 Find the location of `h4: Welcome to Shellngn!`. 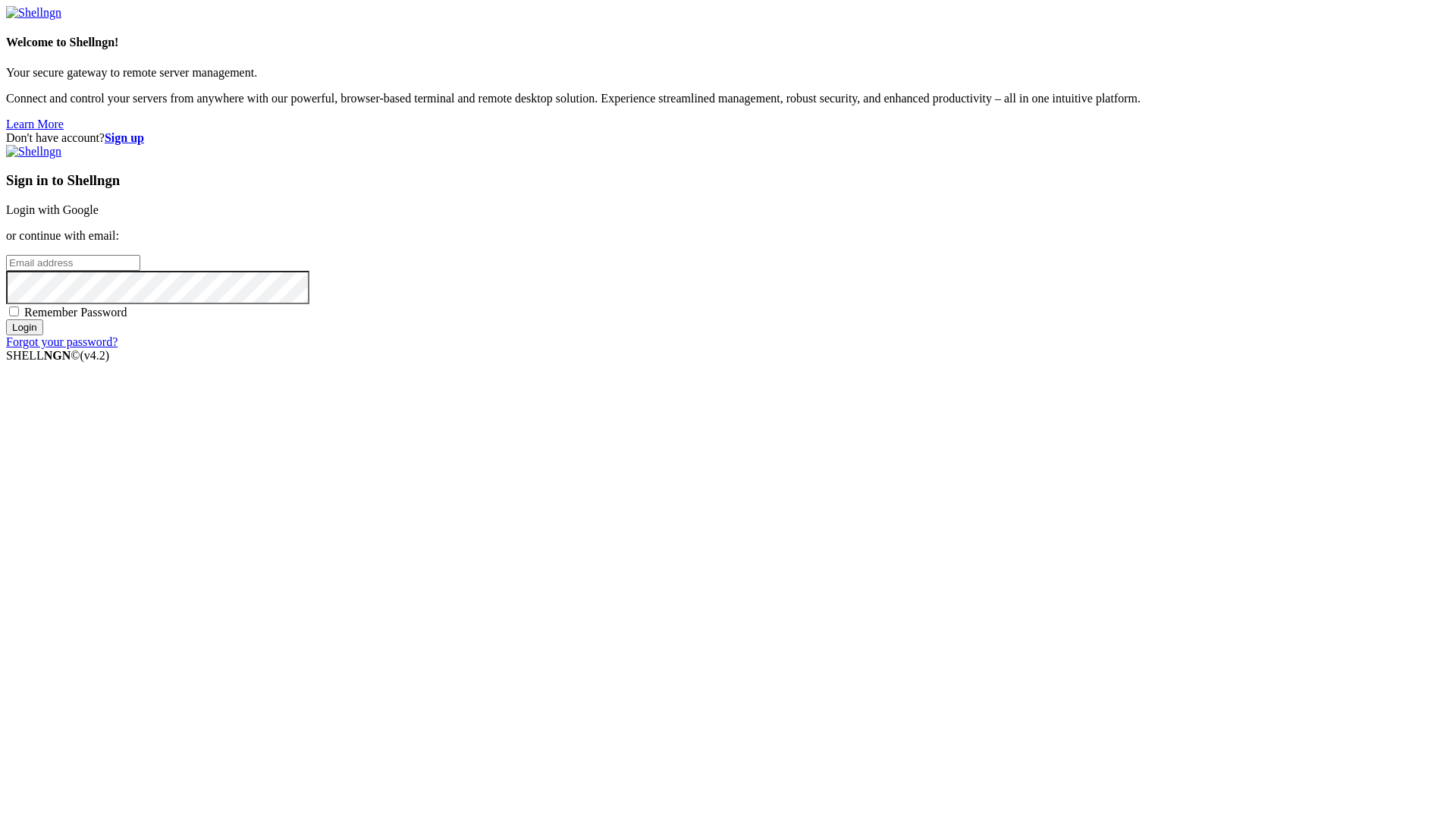

h4: Welcome to Shellngn! is located at coordinates (728, 42).